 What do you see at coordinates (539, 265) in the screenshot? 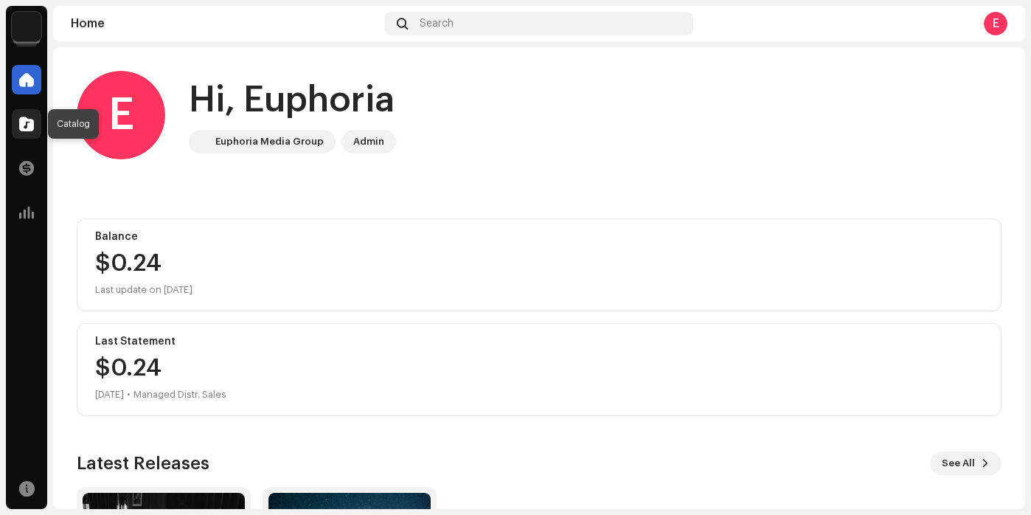
I see `re-o-card-value: Balance` at bounding box center [539, 265].